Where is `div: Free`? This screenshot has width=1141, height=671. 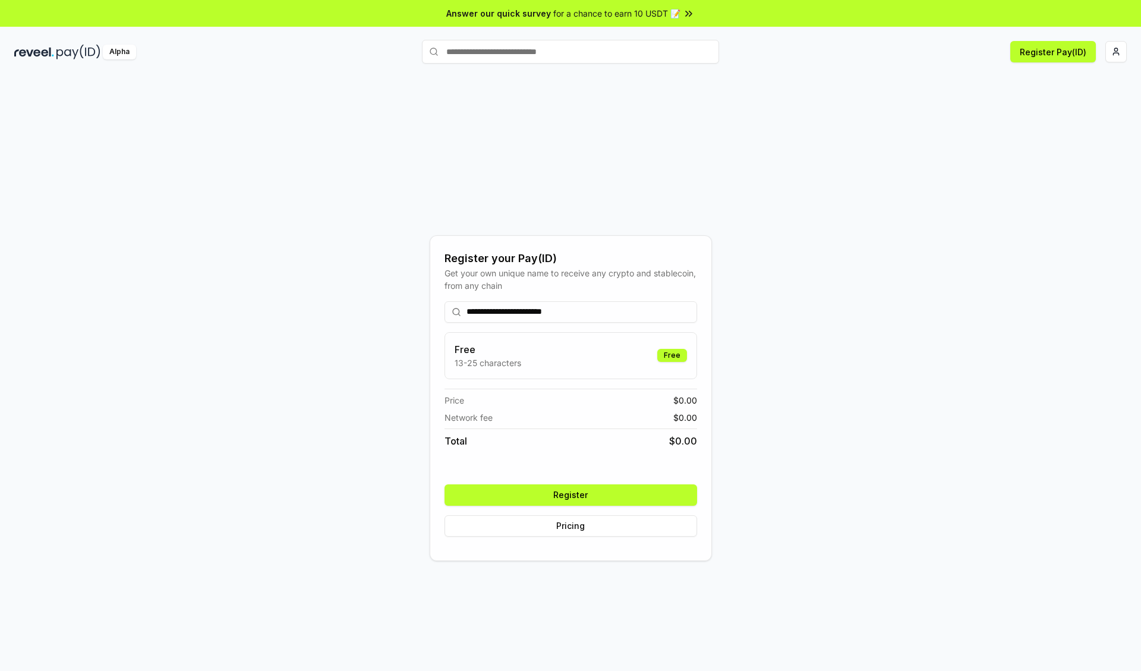
div: Free is located at coordinates (672, 355).